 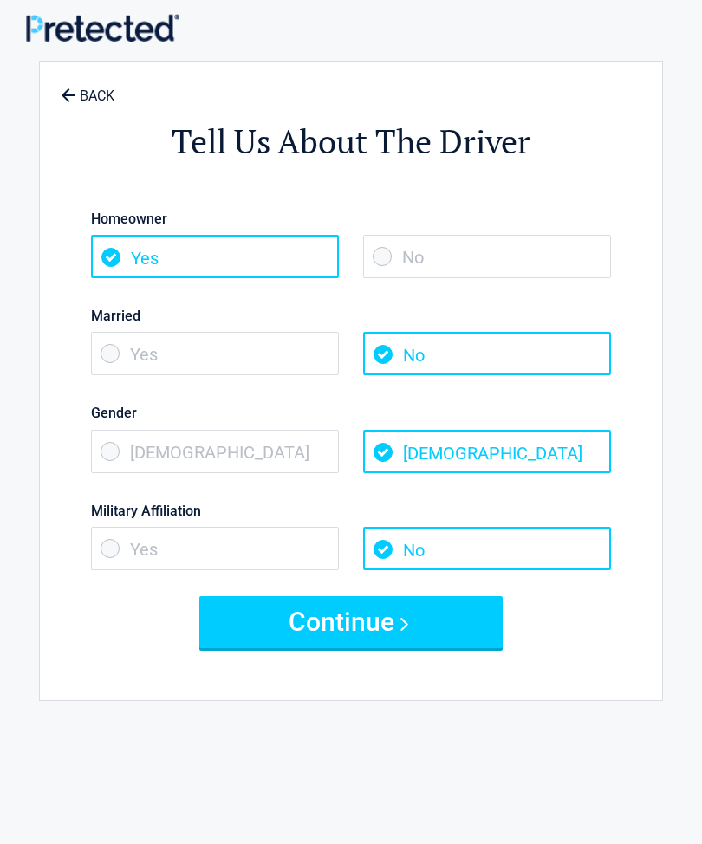 What do you see at coordinates (351, 510) in the screenshot?
I see `label: Military Affiliation` at bounding box center [351, 510].